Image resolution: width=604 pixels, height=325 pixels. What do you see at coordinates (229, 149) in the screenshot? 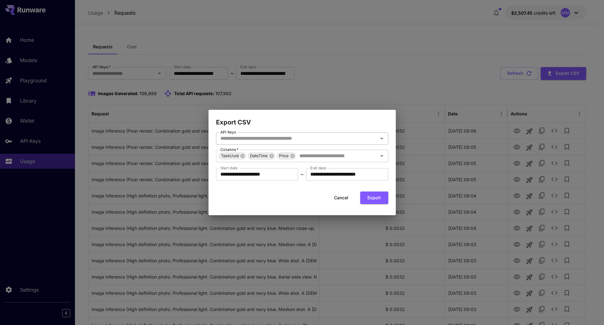
I see `label: Columns` at bounding box center [229, 149].